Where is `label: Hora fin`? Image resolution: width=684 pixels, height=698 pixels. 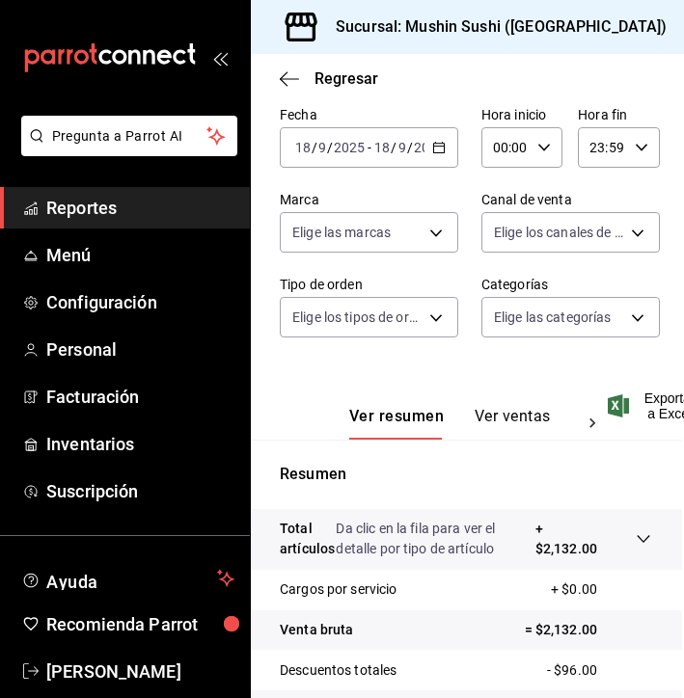 label: Hora fin is located at coordinates (618, 115).